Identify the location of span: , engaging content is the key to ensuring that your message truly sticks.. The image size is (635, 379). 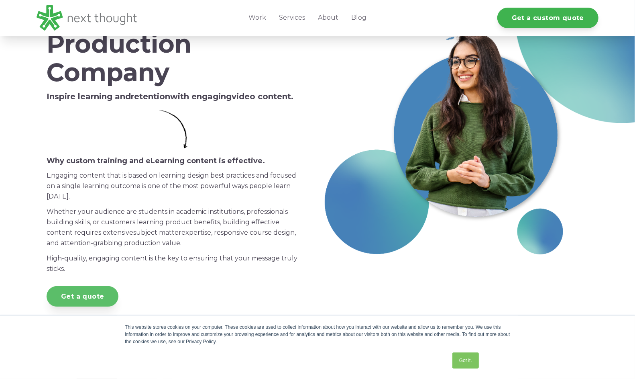
(172, 263).